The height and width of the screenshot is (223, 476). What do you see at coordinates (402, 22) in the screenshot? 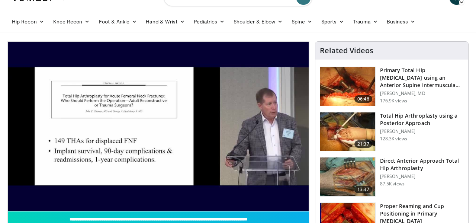
I see `a: Business` at bounding box center [402, 22].